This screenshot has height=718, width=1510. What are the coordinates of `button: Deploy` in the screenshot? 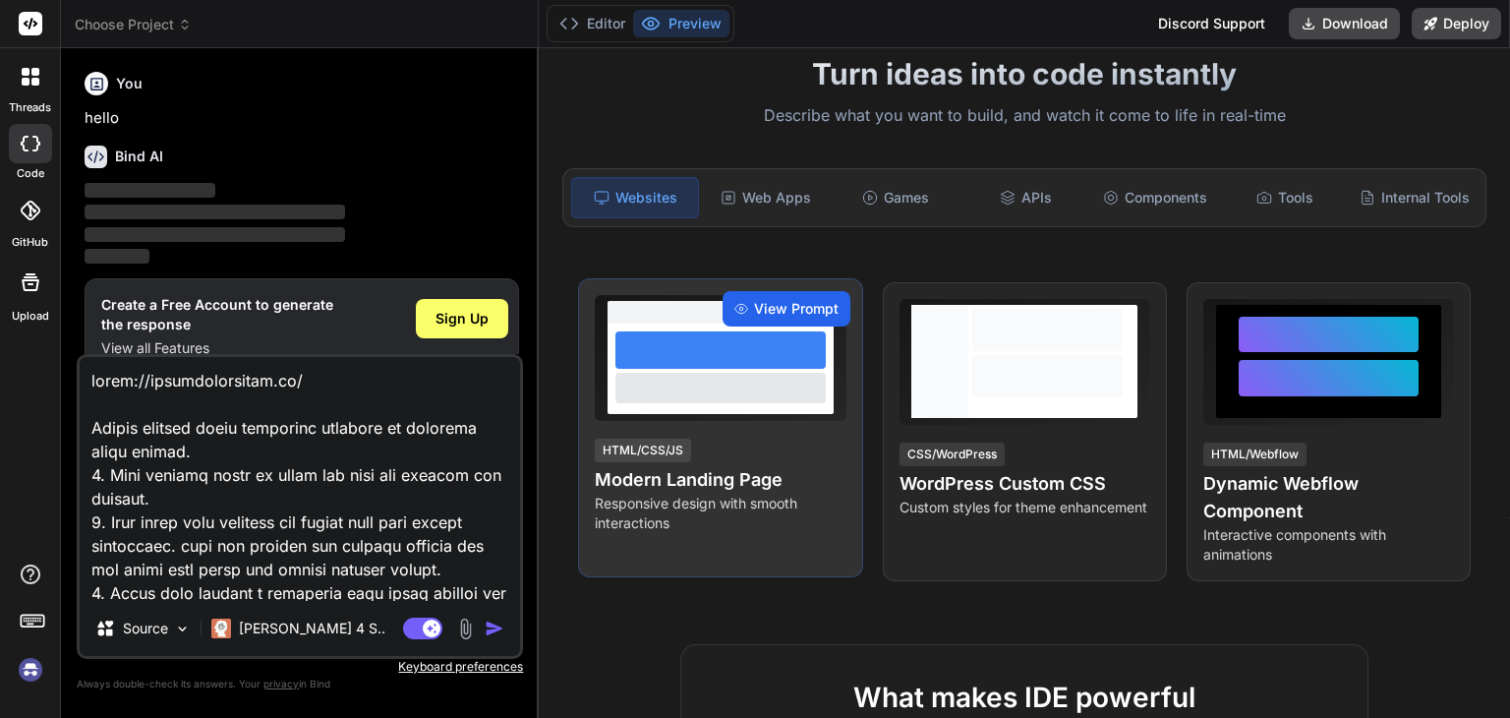 It's located at (1456, 24).